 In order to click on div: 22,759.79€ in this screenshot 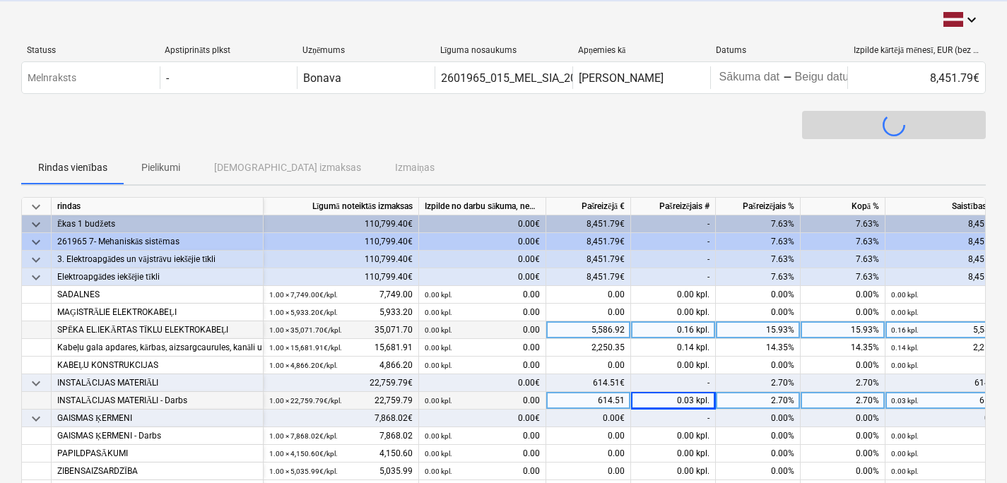, I will do `click(341, 383)`.